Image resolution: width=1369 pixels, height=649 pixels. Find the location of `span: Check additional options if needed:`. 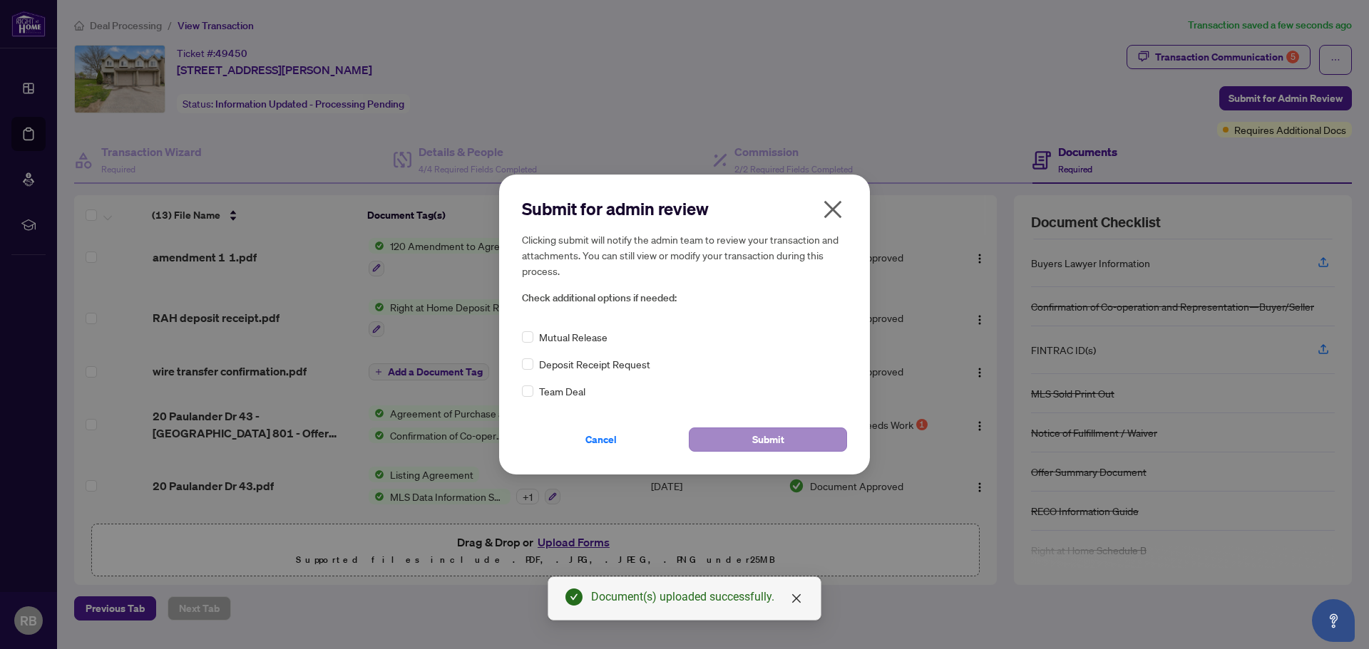

span: Check additional options if needed: is located at coordinates (684, 298).